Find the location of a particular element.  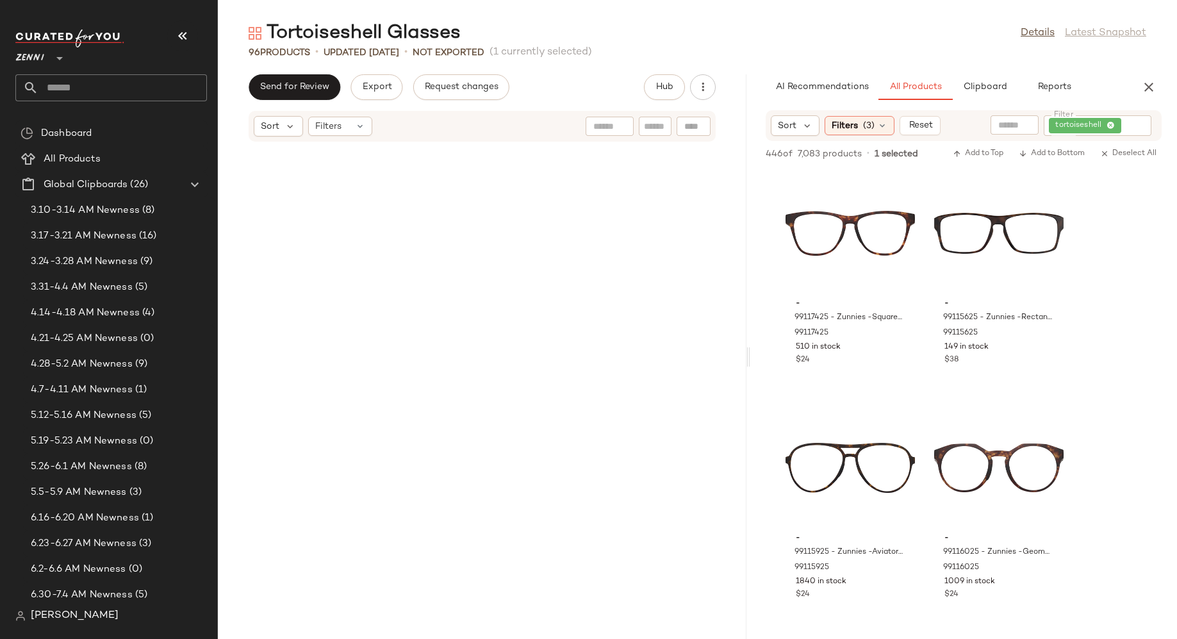

span: Clipboard is located at coordinates (984, 87).